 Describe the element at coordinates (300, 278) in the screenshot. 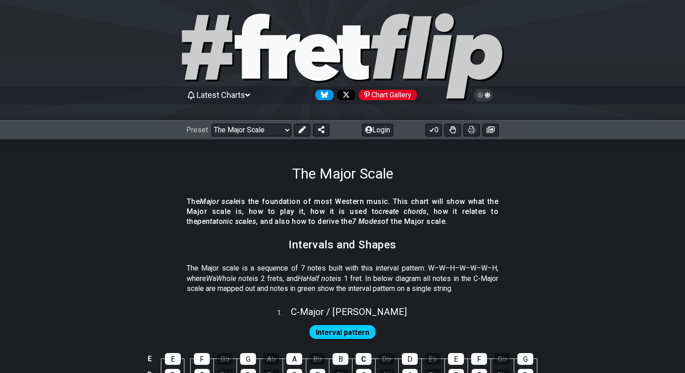

I see `em: H` at that location.